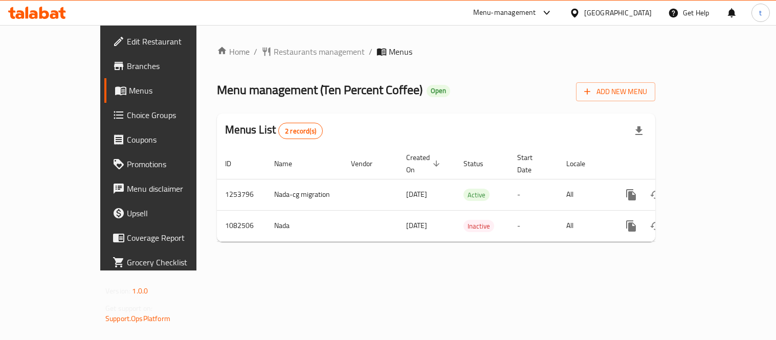 The width and height of the screenshot is (776, 340). What do you see at coordinates (174, 41) in the screenshot?
I see `span: Edit Restaurant` at bounding box center [174, 41].